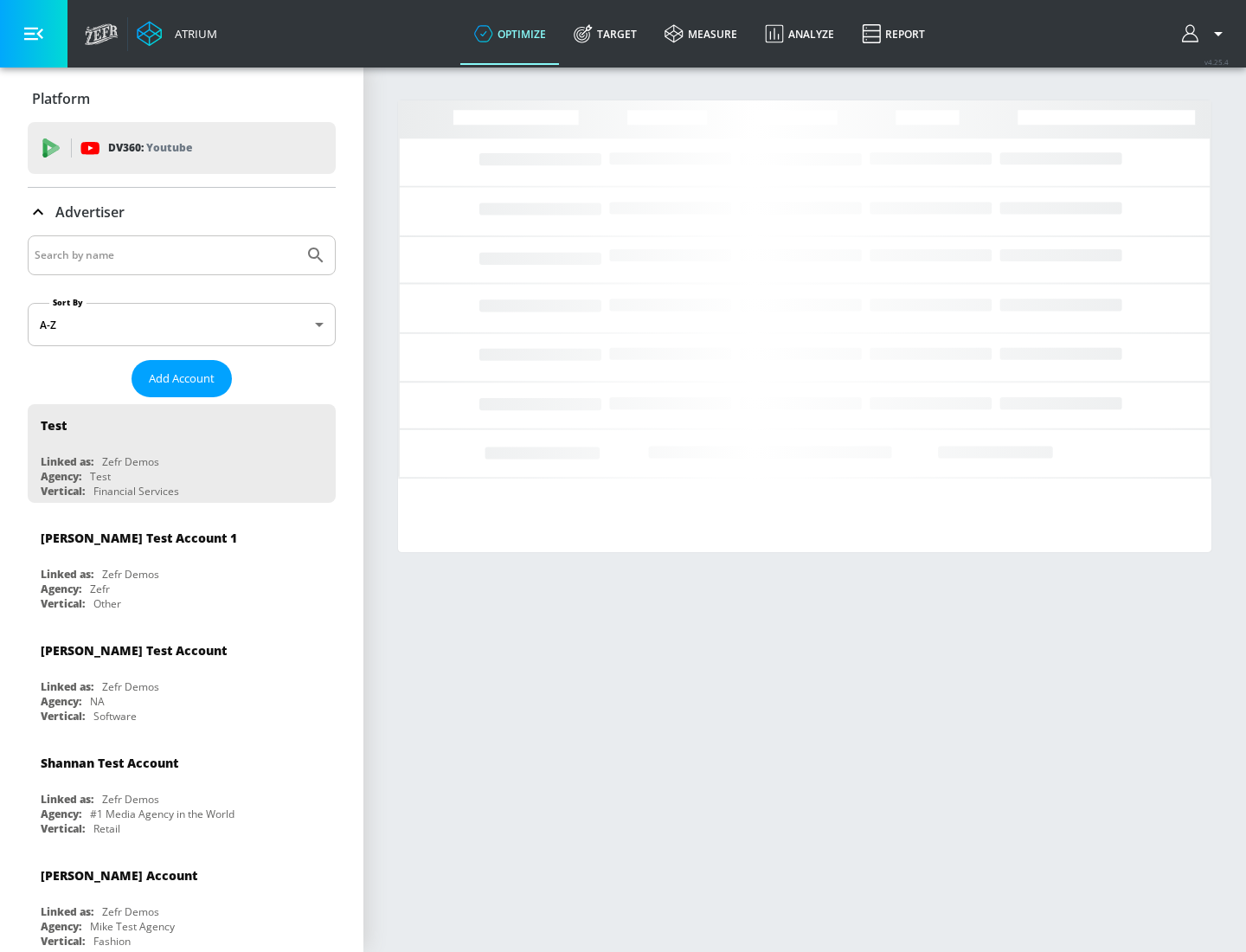  Describe the element at coordinates (176, 33) in the screenshot. I see `a: Atrium` at that location.